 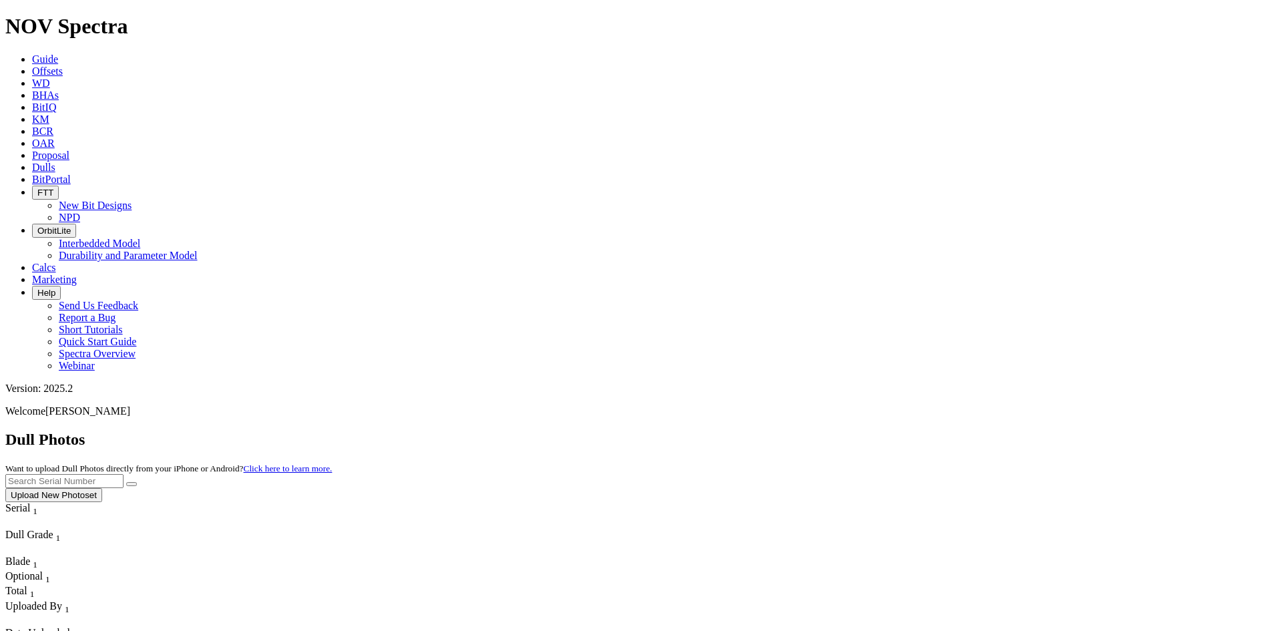 What do you see at coordinates (87, 317) in the screenshot?
I see `a: Report a Bug` at bounding box center [87, 317].